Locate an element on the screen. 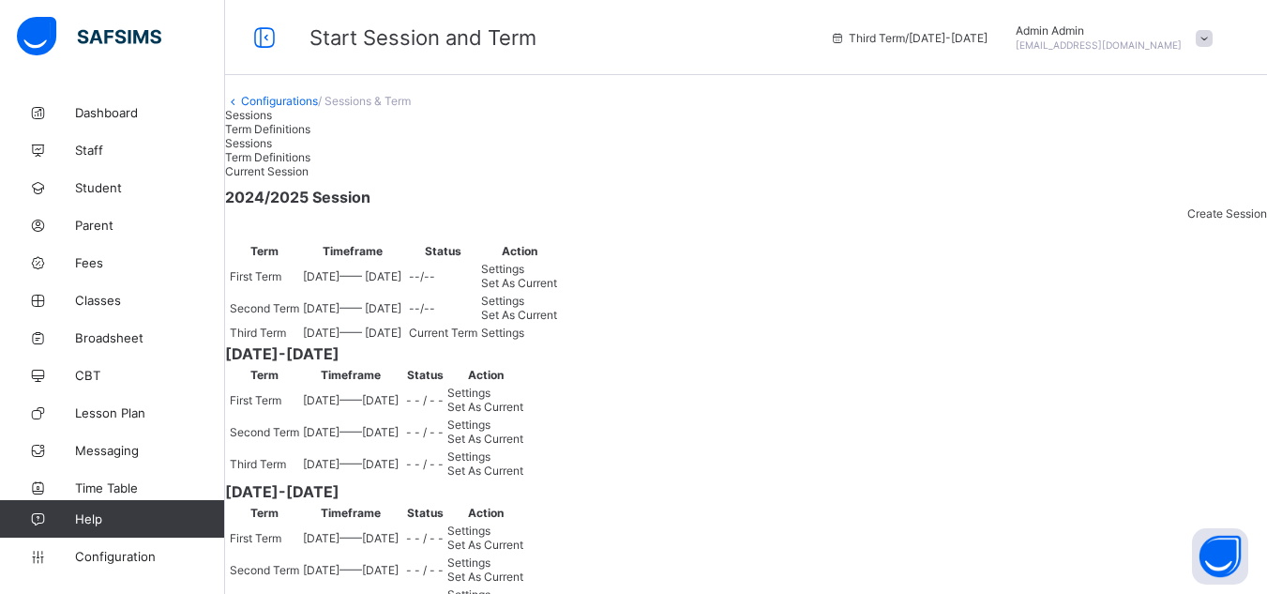  span: Create Session is located at coordinates (1227, 213).